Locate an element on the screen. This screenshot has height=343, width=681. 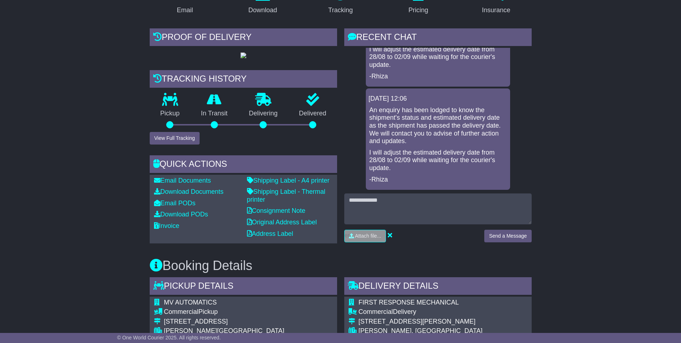
button: Send a Message is located at coordinates (508, 236).